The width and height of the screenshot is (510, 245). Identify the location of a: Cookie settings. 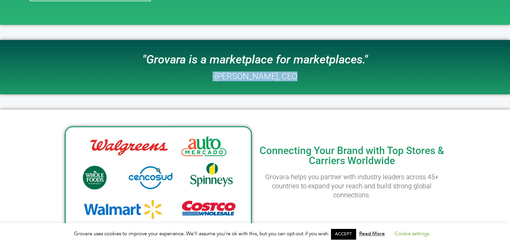
(412, 233).